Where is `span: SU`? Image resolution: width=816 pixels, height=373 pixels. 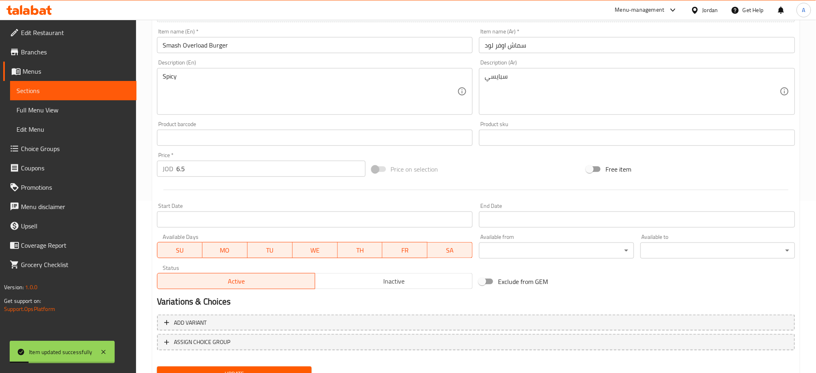 span: SU is located at coordinates (180, 250).